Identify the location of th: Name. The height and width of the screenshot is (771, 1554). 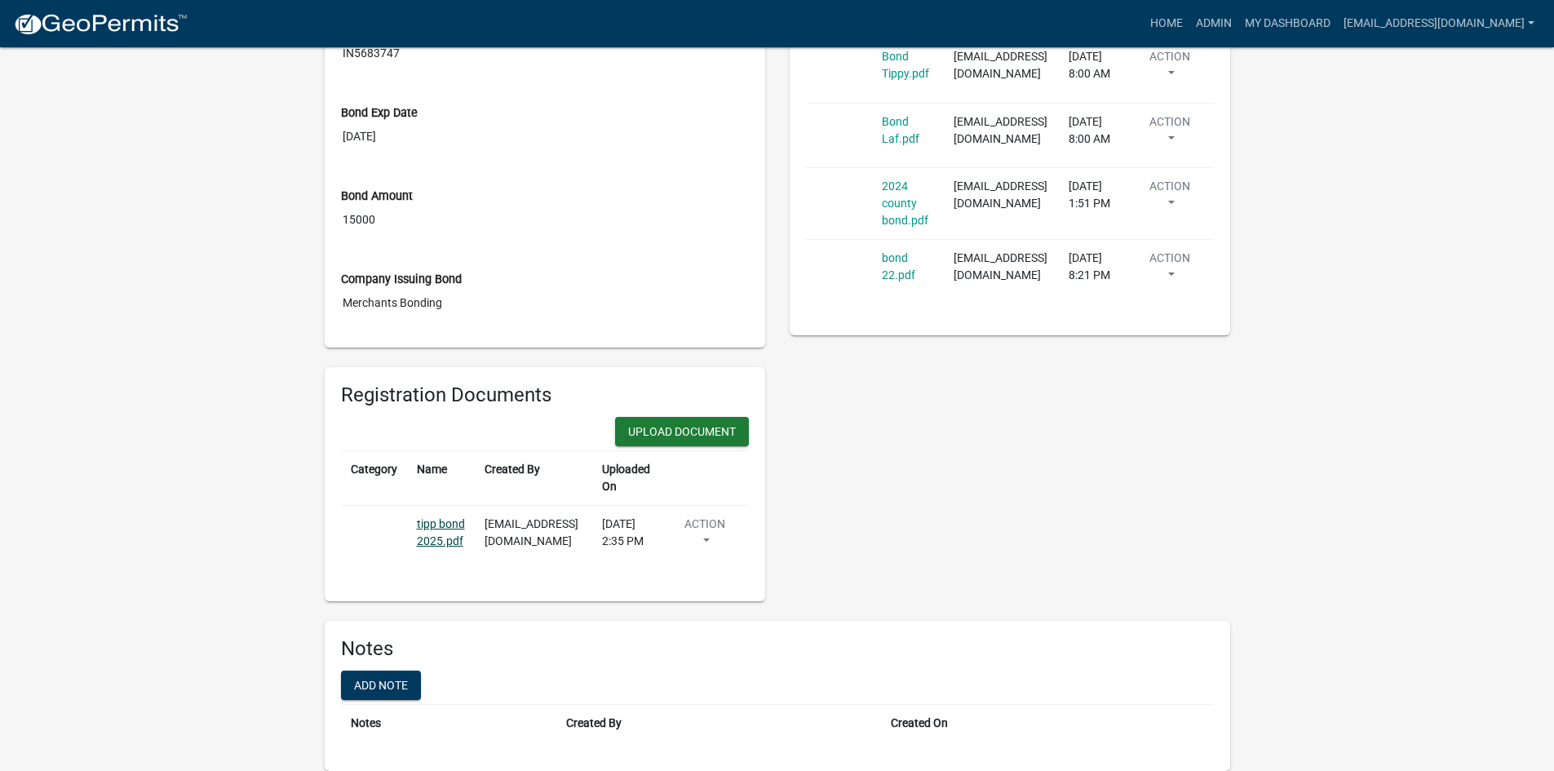
(441, 478).